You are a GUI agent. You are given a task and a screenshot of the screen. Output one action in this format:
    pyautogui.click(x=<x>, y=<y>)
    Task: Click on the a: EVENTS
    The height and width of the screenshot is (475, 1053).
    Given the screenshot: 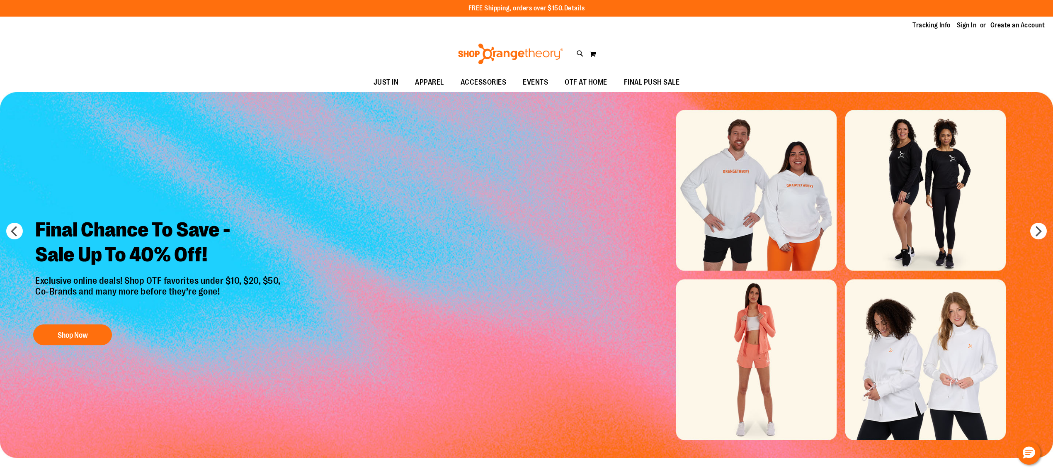 What is the action you would take?
    pyautogui.click(x=535, y=83)
    